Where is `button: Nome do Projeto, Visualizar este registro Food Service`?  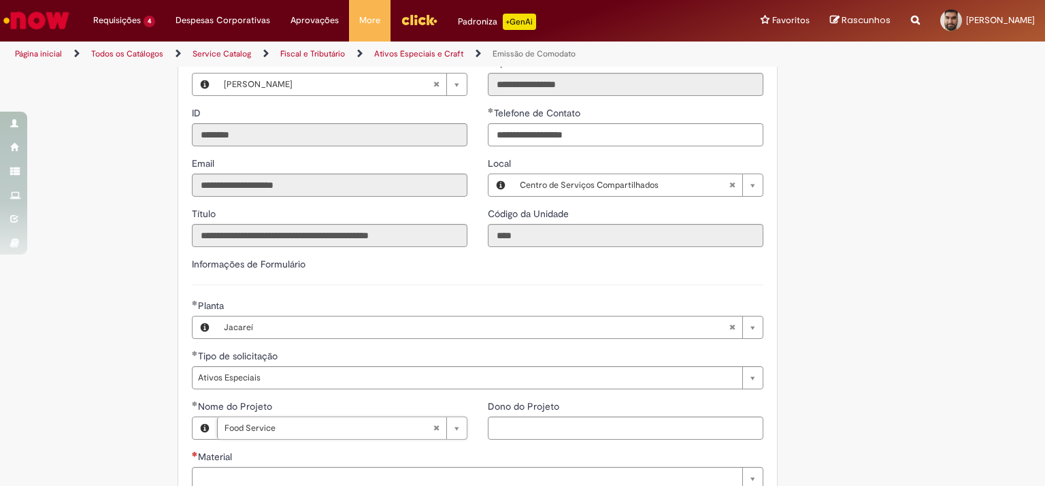
button: Nome do Projeto, Visualizar este registro Food Service is located at coordinates (205, 428).